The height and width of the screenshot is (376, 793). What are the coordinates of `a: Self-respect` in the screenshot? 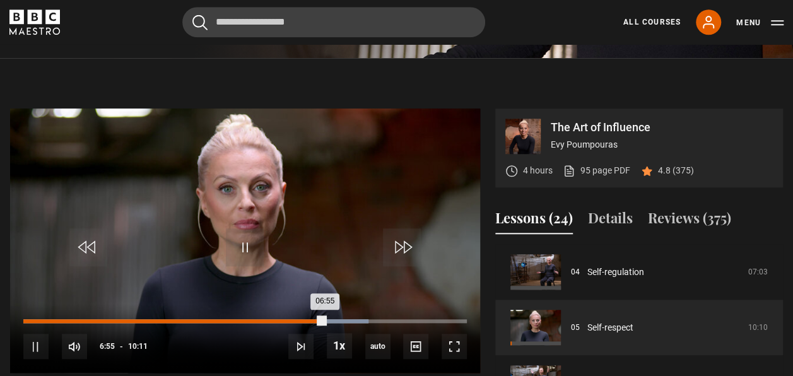 It's located at (610, 327).